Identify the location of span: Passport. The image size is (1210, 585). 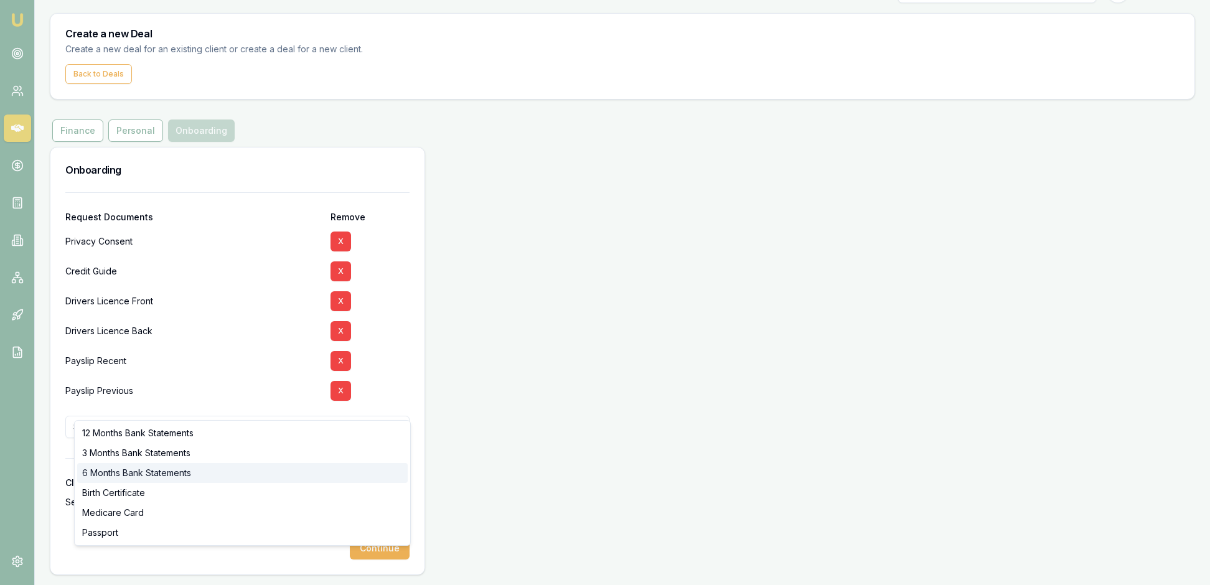
(100, 533).